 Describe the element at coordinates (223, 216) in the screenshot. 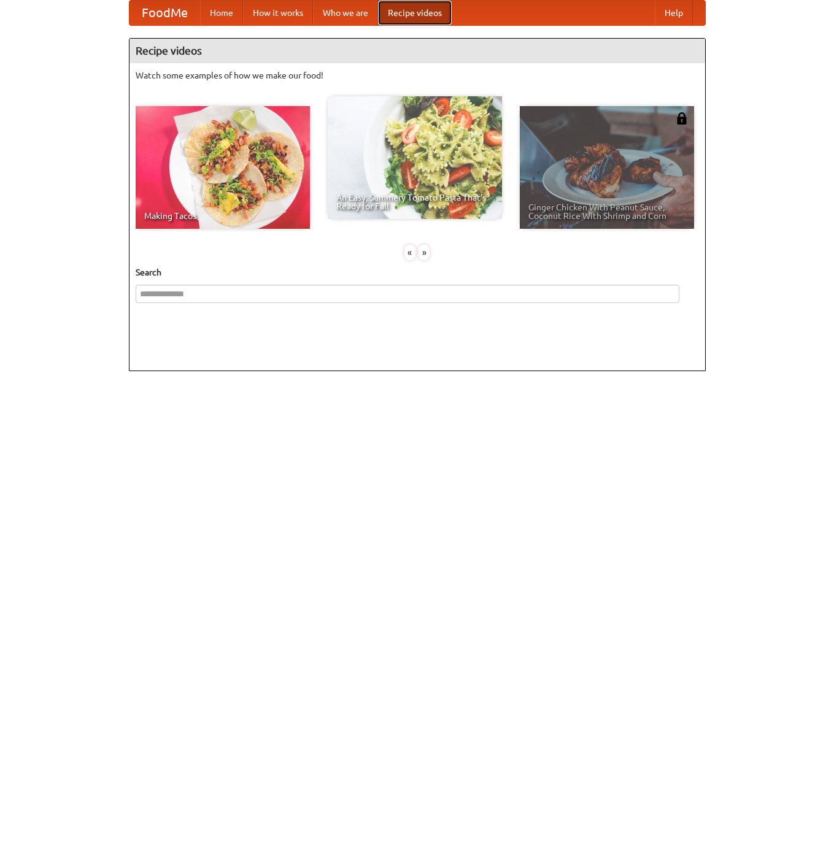

I see `span: Making Tacos` at that location.